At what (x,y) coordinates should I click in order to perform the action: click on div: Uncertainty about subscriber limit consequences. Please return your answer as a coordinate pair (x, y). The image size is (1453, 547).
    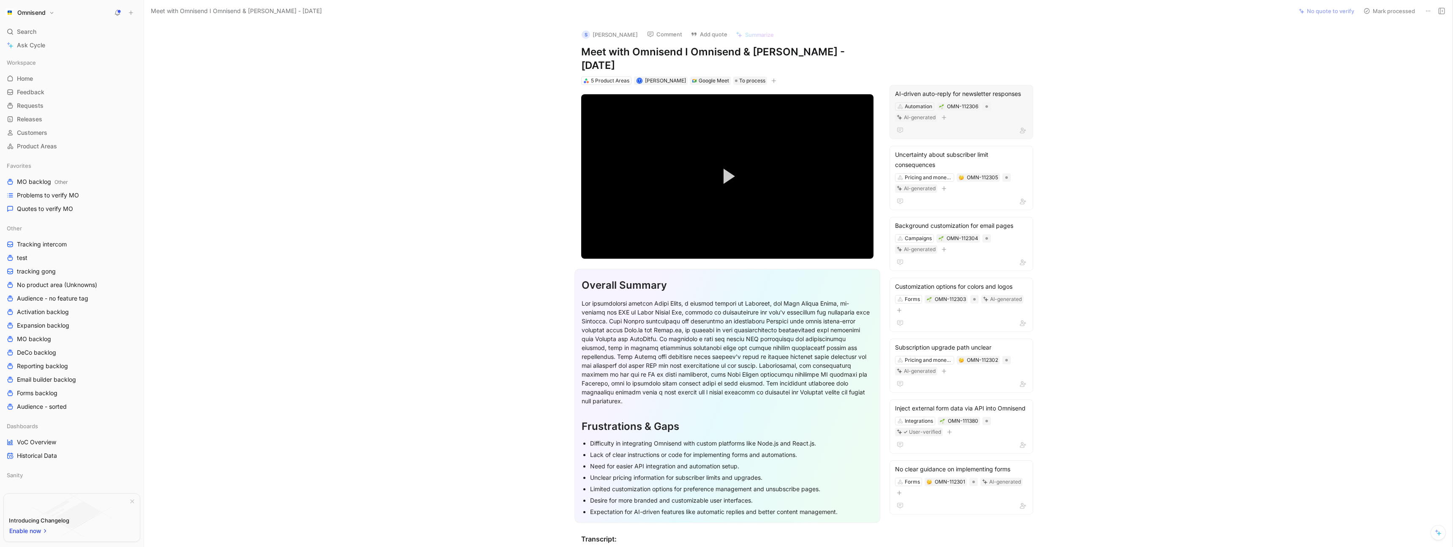
    Looking at the image, I should click on (961, 160).